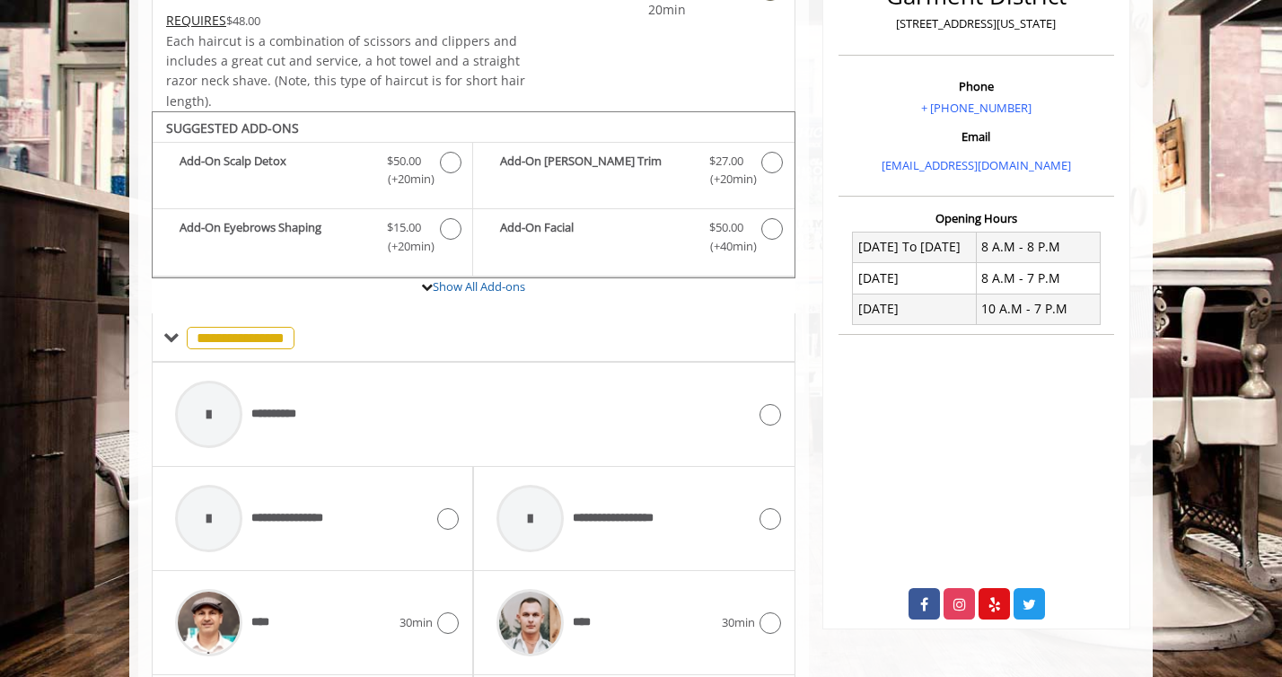 The width and height of the screenshot is (1282, 677). What do you see at coordinates (473, 195) in the screenshot?
I see `div: The Made Man Haircut Add-onS` at bounding box center [473, 195].